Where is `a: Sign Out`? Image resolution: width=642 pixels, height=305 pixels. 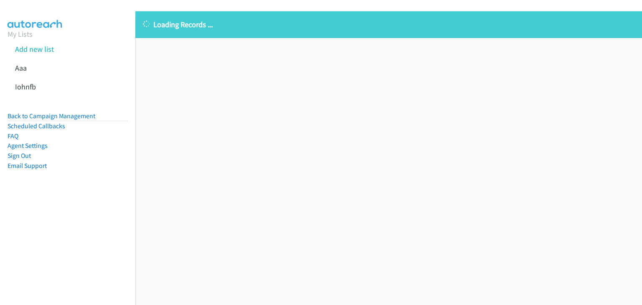
a: Sign Out is located at coordinates (19, 155).